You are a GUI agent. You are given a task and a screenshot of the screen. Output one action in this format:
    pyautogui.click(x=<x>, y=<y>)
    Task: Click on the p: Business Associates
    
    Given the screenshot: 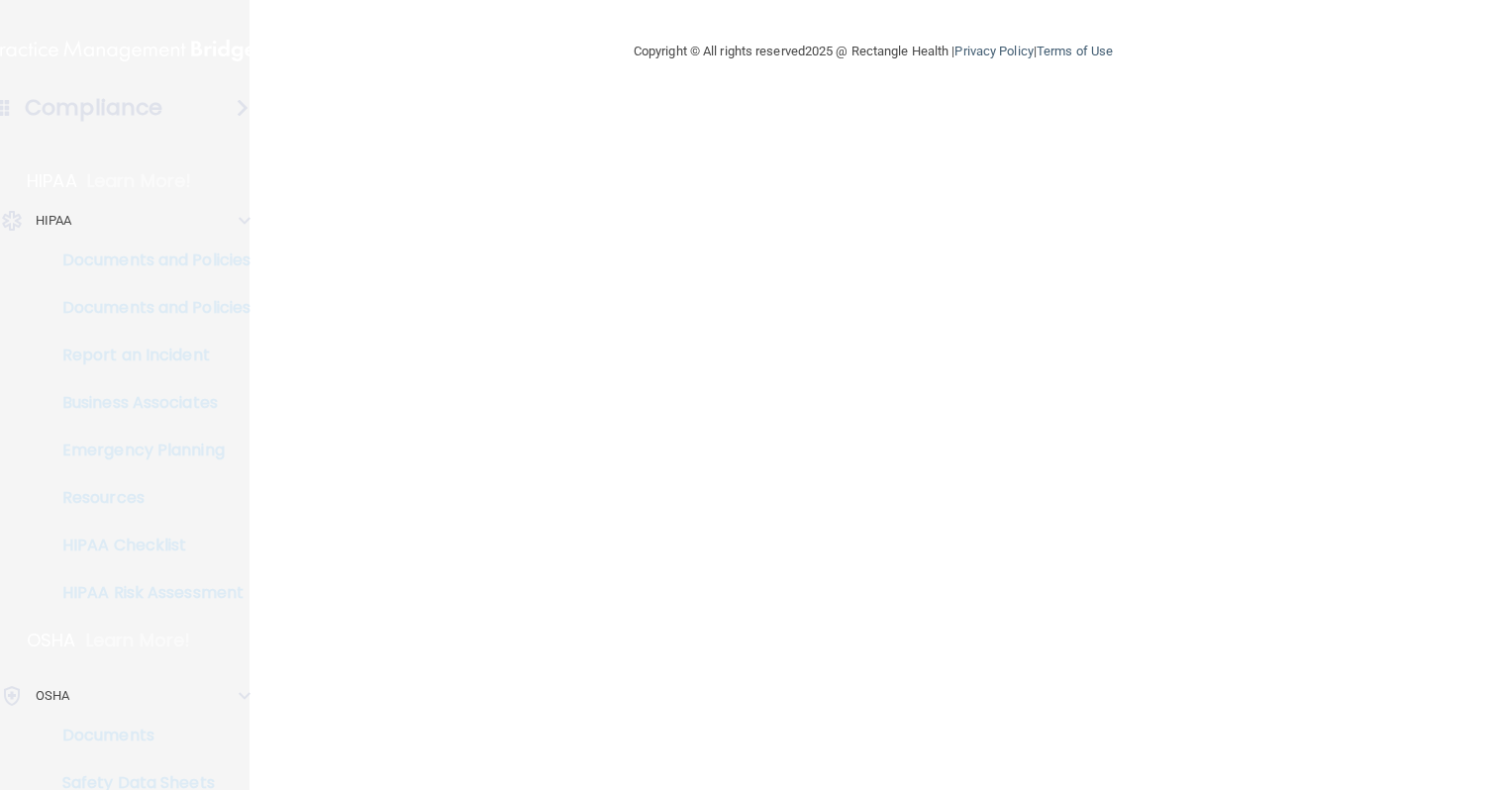 What is the action you would take?
    pyautogui.click(x=148, y=403)
    